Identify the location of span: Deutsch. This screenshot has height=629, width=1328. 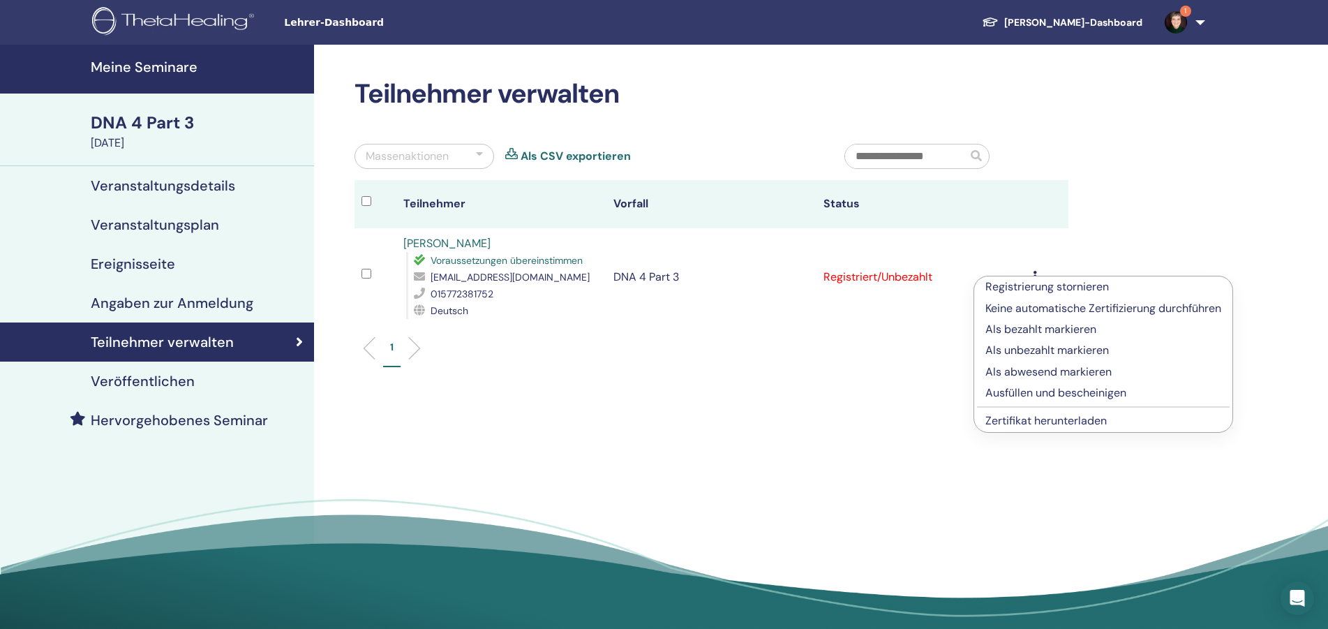
(449, 311).